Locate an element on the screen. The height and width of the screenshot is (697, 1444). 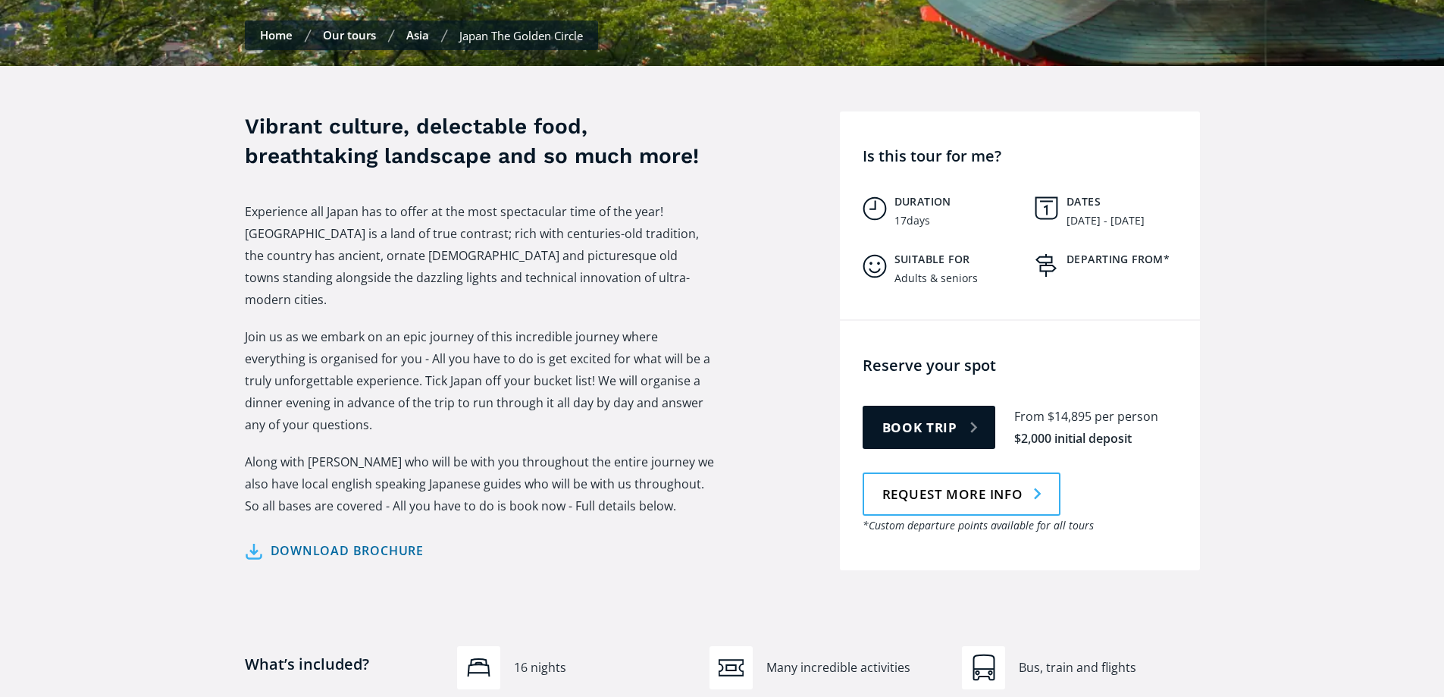
div: Japan The Golden Circle is located at coordinates (521, 36).